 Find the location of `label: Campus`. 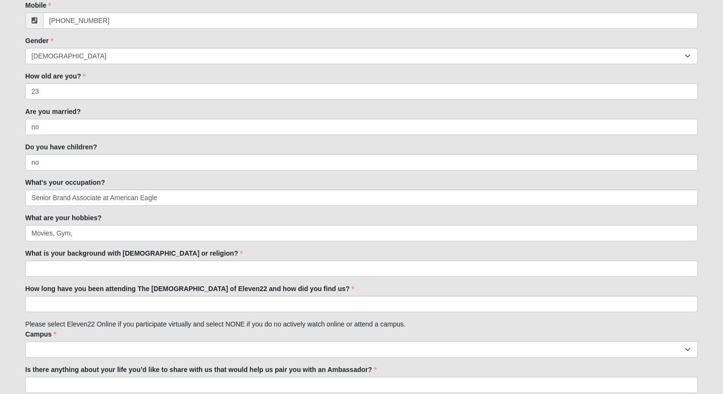

label: Campus is located at coordinates (41, 334).